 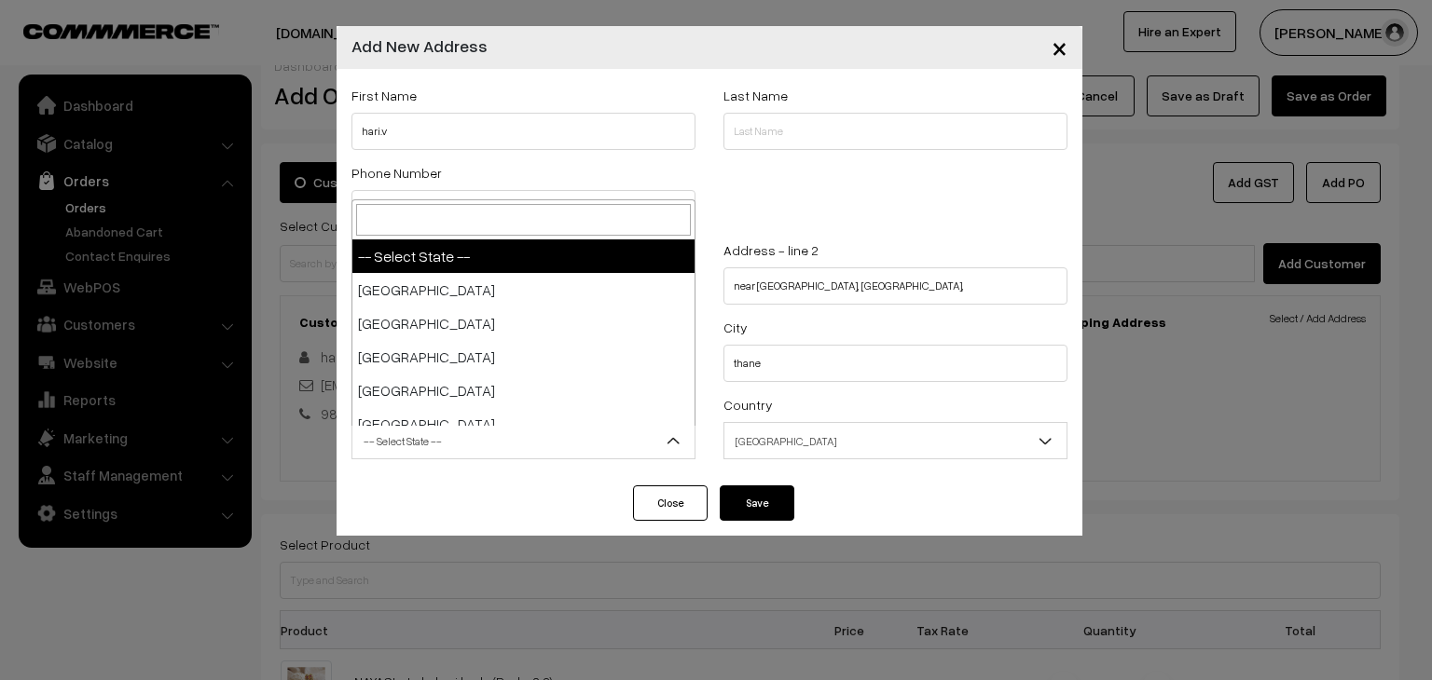 What do you see at coordinates (523, 209) in the screenshot?
I see `input: Phone Number` at bounding box center [523, 209].